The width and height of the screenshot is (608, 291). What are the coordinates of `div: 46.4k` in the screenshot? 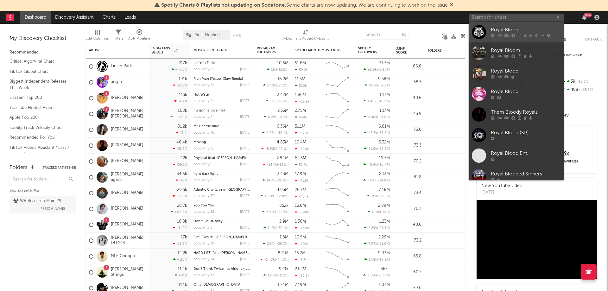 It's located at (182, 142).